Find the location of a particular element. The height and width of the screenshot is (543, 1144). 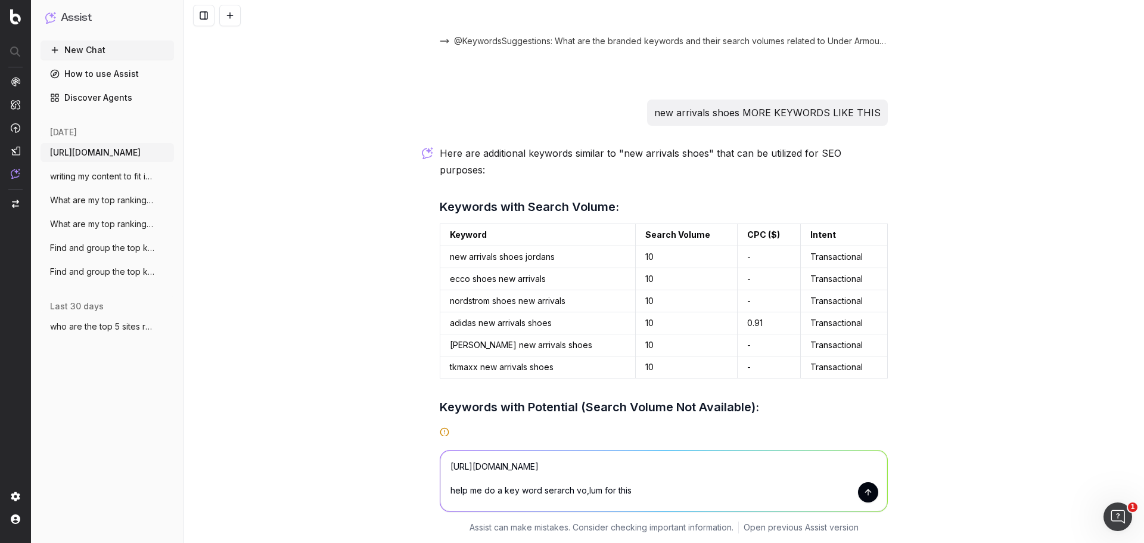

h3: Keywords with Potential (Search Volume Not Available): is located at coordinates (664, 407).